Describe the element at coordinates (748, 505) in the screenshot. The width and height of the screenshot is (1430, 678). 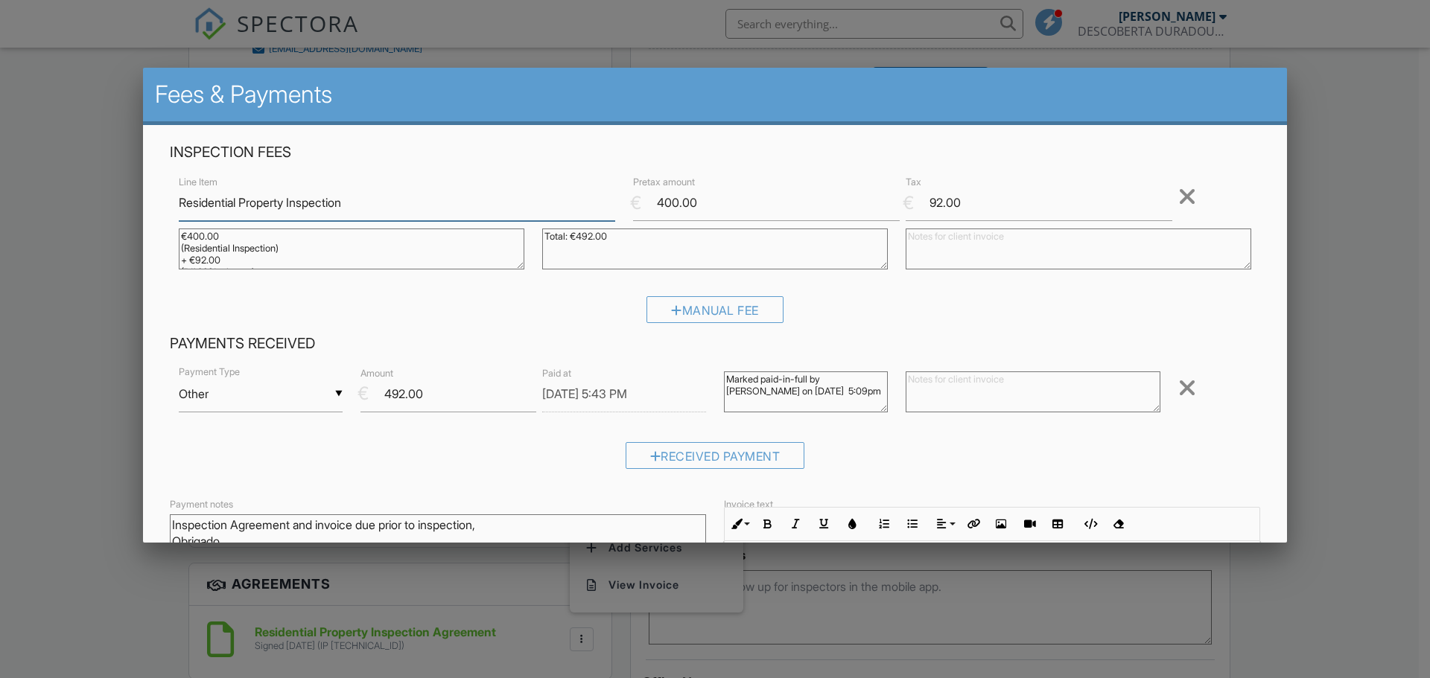
I see `label: Invoice text` at that location.